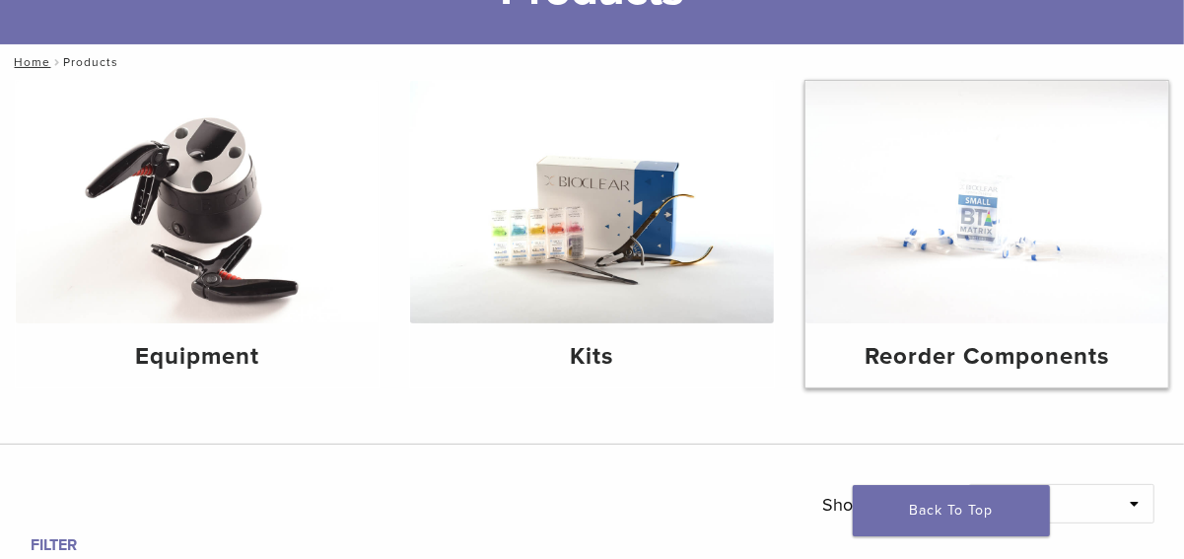  What do you see at coordinates (591, 357) in the screenshot?
I see `h4: Kits` at bounding box center [591, 357].